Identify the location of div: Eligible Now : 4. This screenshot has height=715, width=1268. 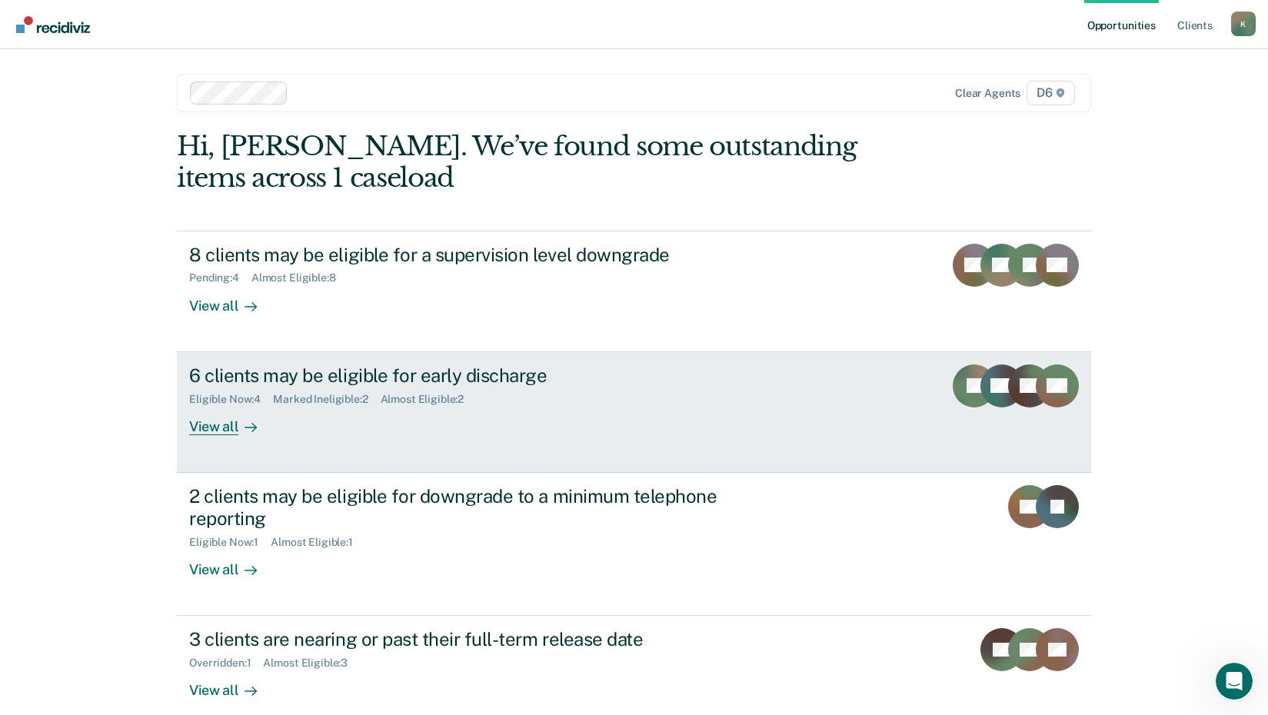
(231, 399).